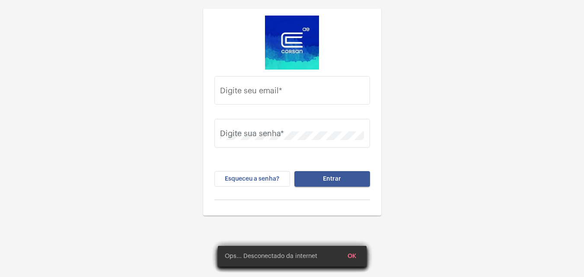  Describe the element at coordinates (292, 93) in the screenshot. I see `input: Digite seu email` at that location.